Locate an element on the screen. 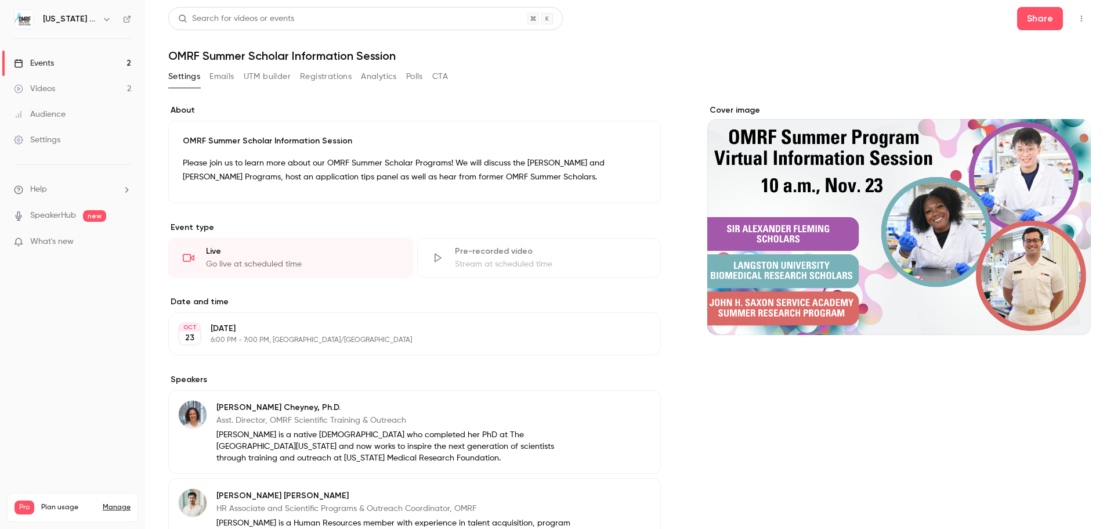 This screenshot has width=1114, height=529. div: Audience is located at coordinates (39, 114).